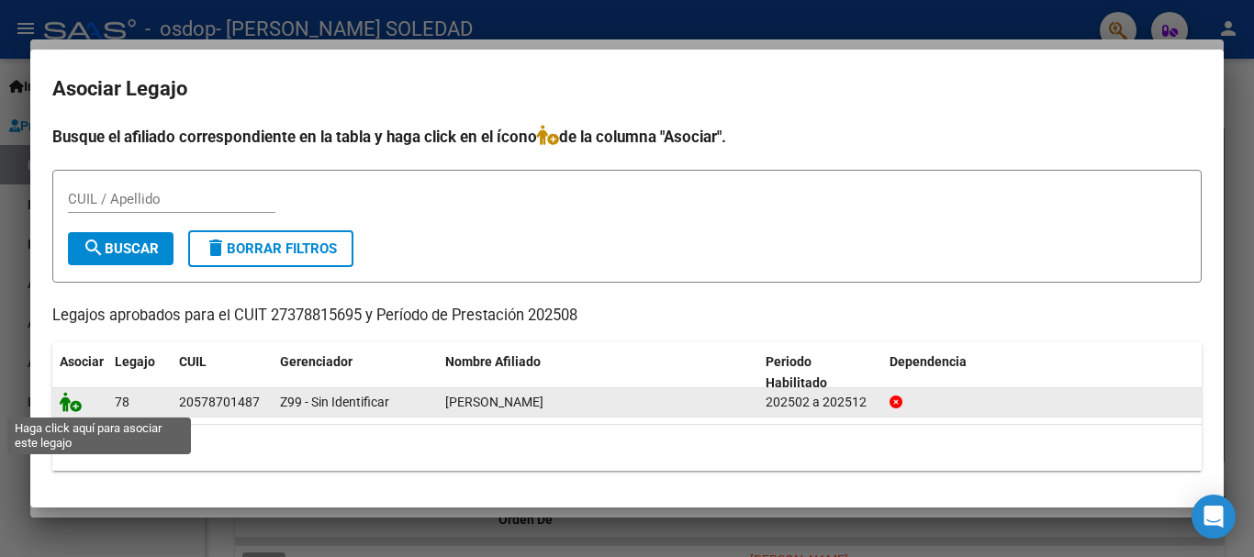 This screenshot has width=1254, height=557. What do you see at coordinates (271, 249) in the screenshot?
I see `button: Borrar Filtros` at bounding box center [271, 249].